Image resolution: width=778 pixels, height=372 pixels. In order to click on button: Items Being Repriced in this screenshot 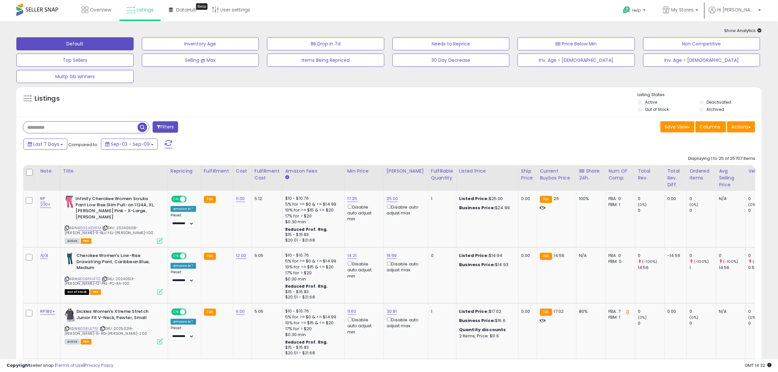, I will do `click(326, 60)`.